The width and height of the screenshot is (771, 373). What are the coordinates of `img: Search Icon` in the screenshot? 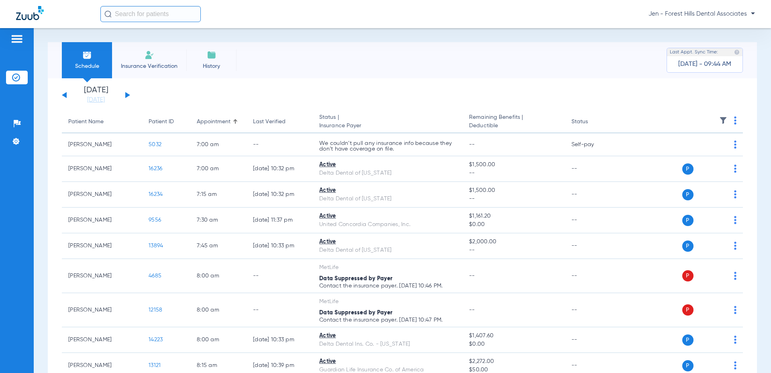 It's located at (108, 14).